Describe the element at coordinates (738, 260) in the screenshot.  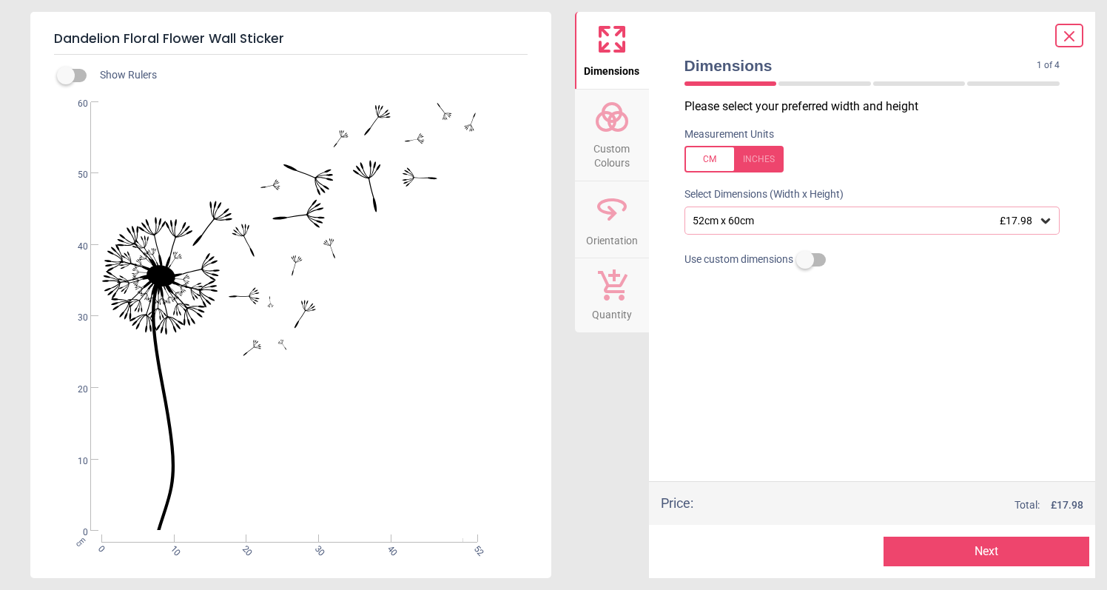
I see `span: Use custom dimensions` at that location.